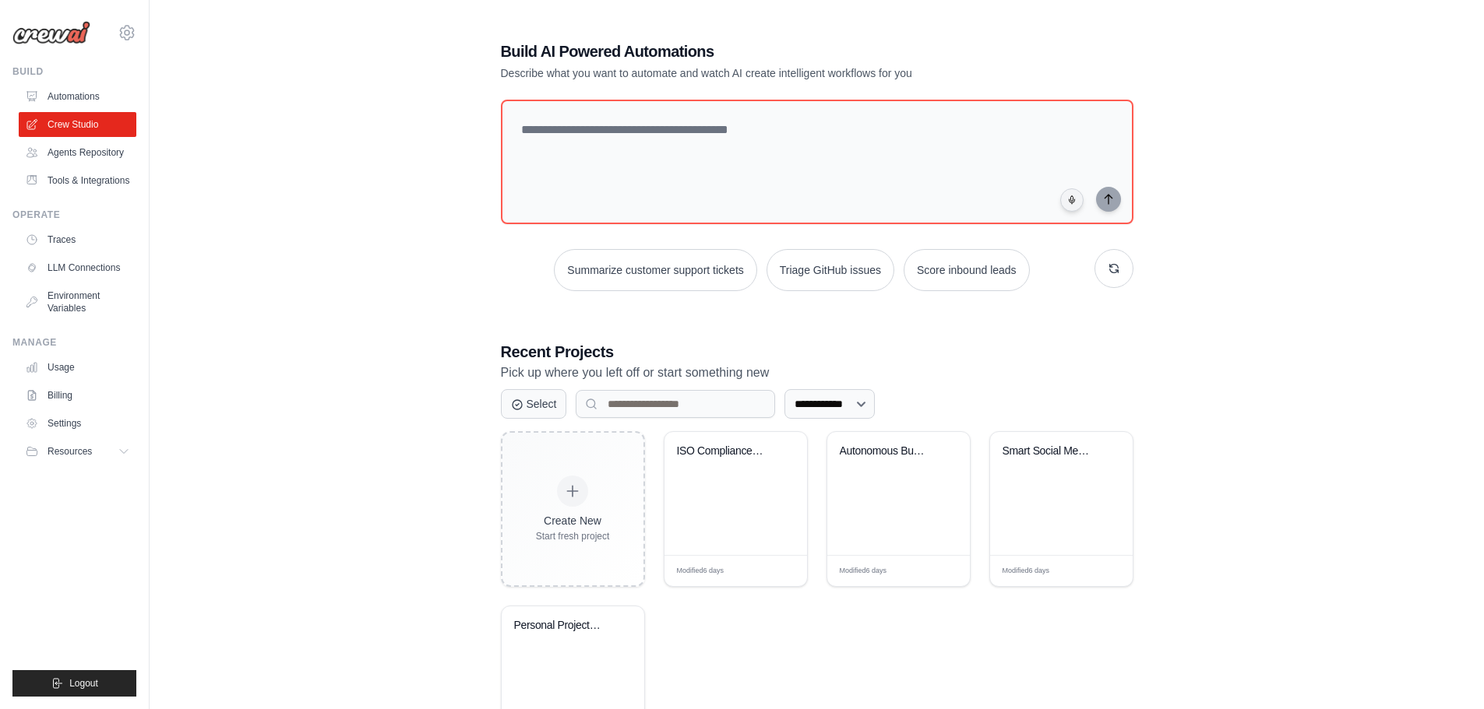 This screenshot has width=1484, height=709. I want to click on div: Start fresh project, so click(572, 537).